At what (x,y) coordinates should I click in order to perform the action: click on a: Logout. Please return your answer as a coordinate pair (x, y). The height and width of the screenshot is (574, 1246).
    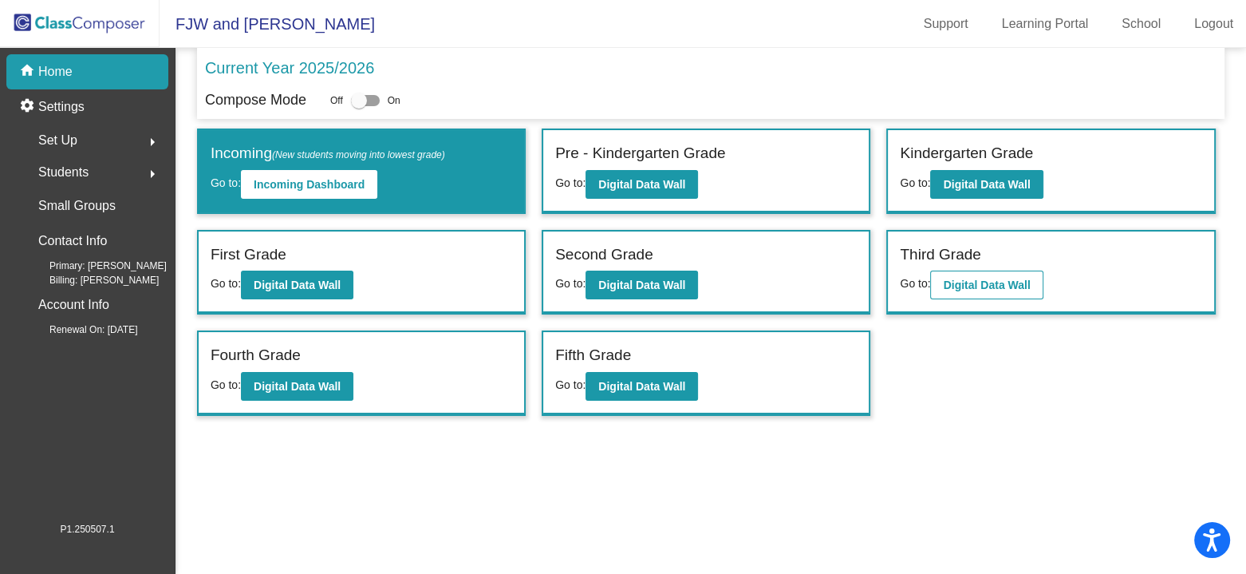
    Looking at the image, I should click on (1214, 24).